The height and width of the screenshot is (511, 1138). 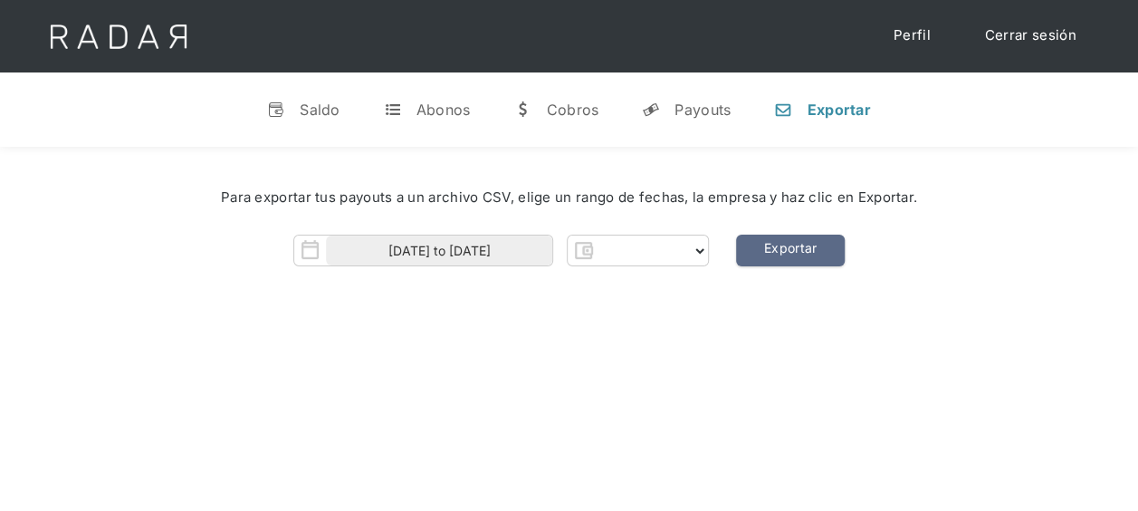 I want to click on div: t, so click(x=393, y=110).